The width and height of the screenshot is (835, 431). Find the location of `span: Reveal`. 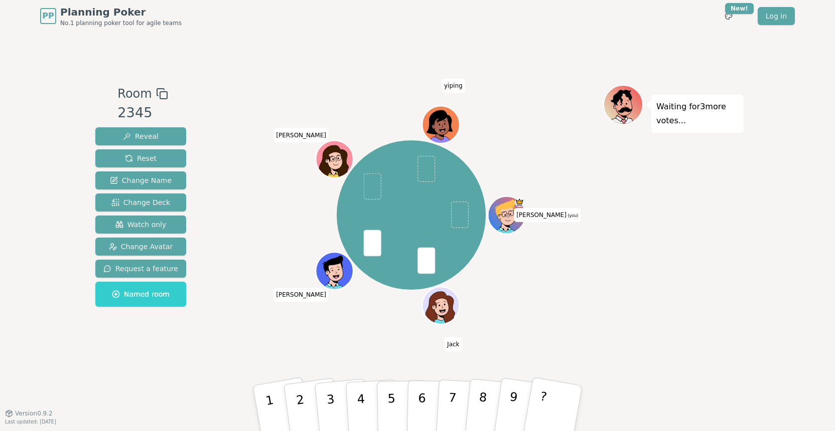

span: Reveal is located at coordinates (140, 136).